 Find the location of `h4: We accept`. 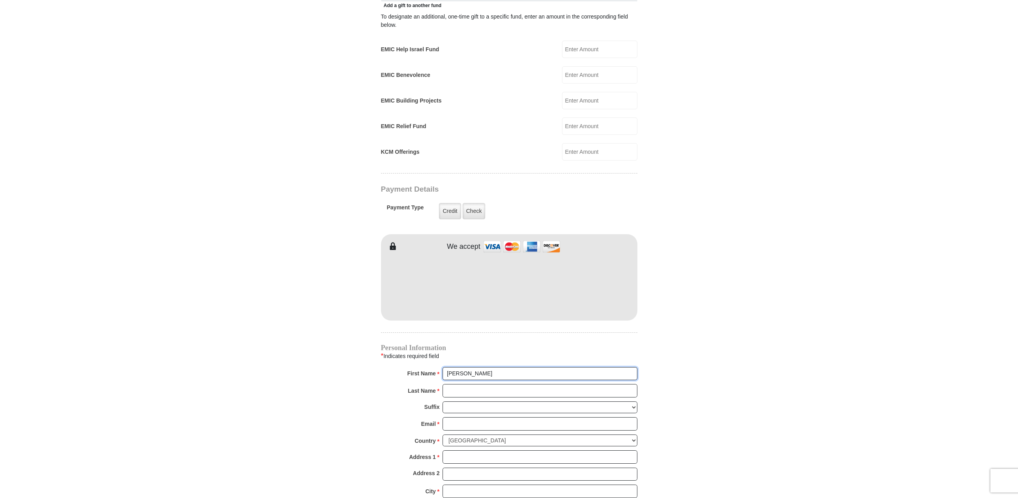

h4: We accept is located at coordinates (464, 247).